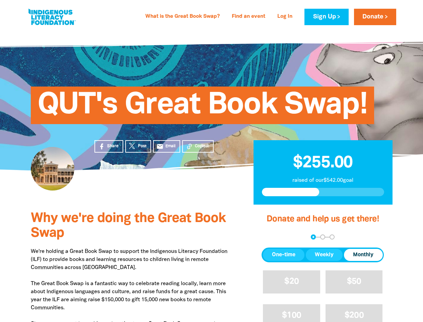 This screenshot has width=423, height=322. What do you see at coordinates (332, 237) in the screenshot?
I see `button: Navigate to step 3 of 3 to enter your payment details` at bounding box center [332, 237].